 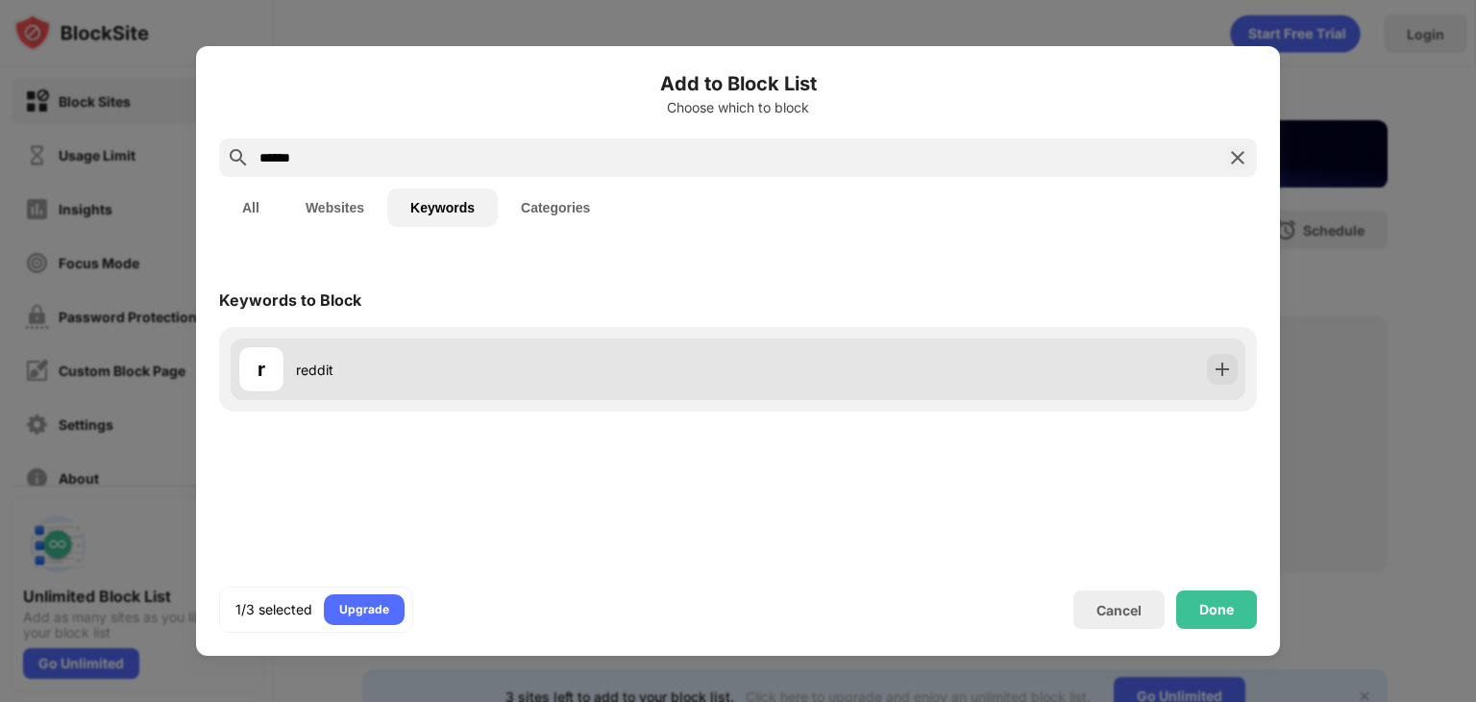 I want to click on button: All, so click(x=251, y=208).